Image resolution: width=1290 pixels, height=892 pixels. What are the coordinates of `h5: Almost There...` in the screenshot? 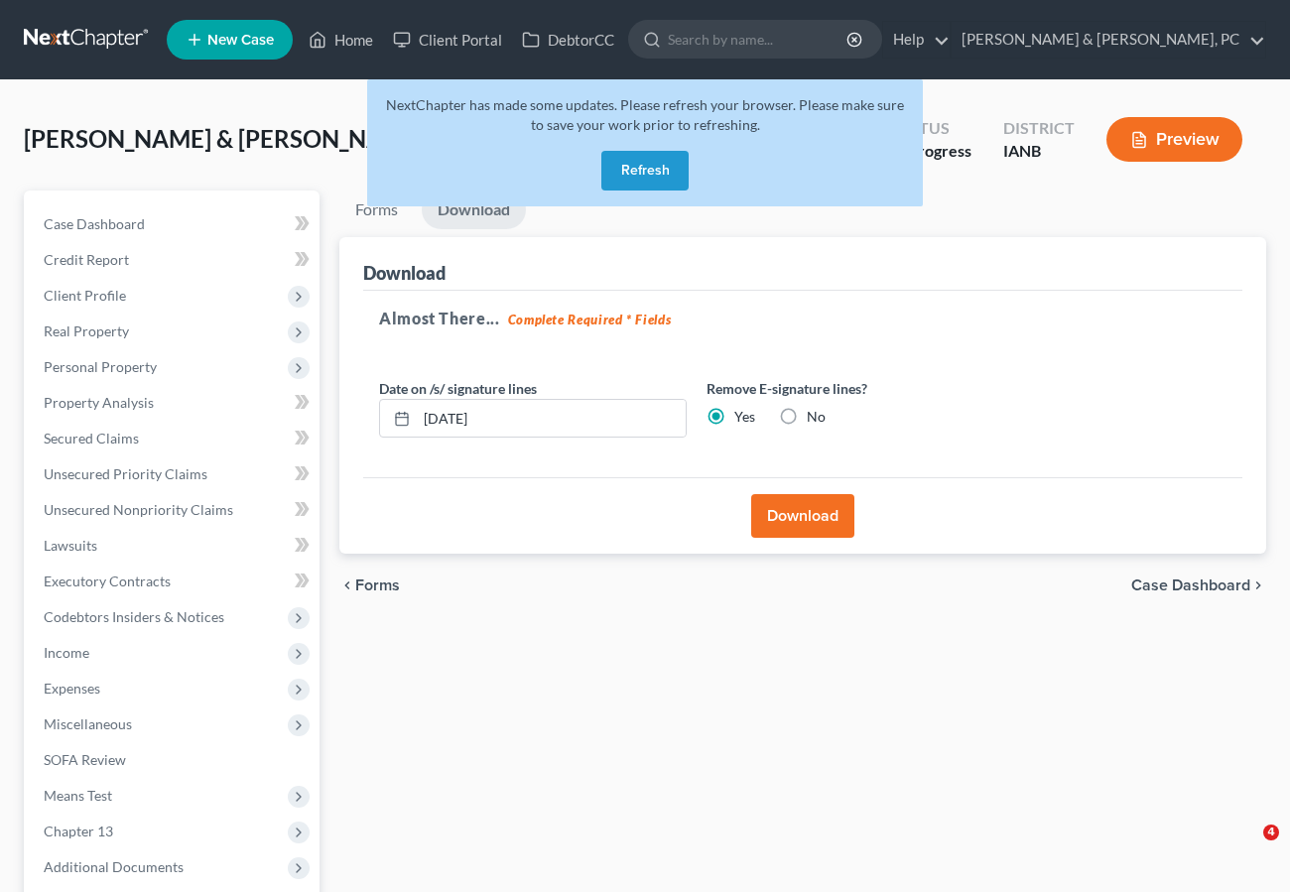 It's located at (803, 319).